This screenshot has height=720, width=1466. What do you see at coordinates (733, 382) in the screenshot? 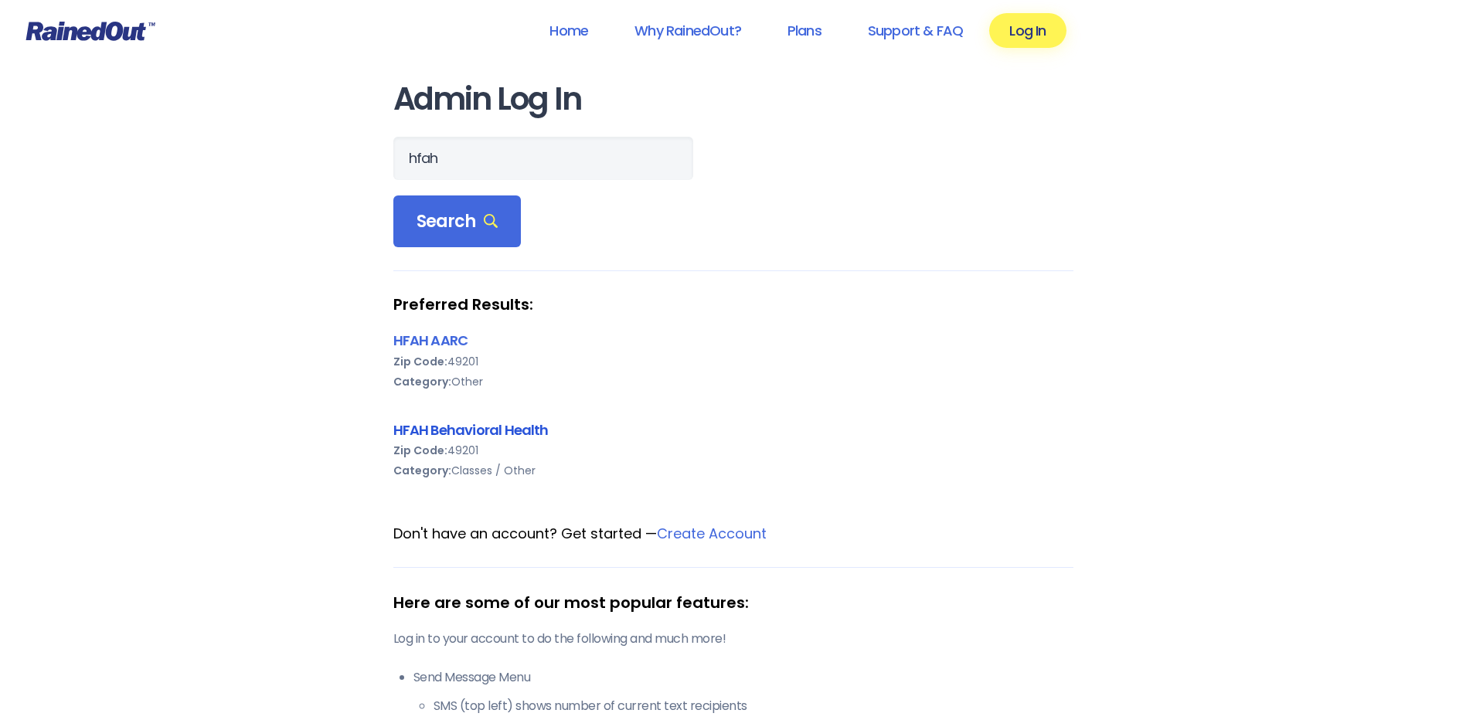
I see `div: Other` at bounding box center [733, 382].